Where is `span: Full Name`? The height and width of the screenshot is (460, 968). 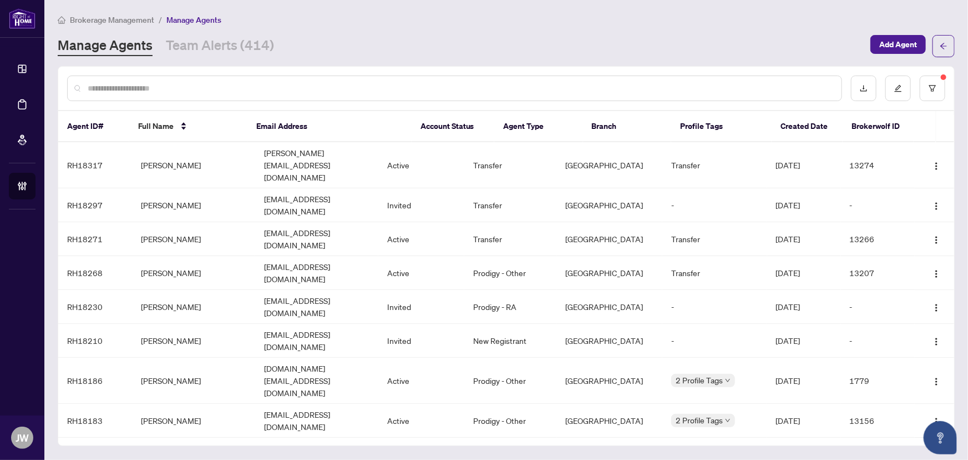
span: Full Name is located at coordinates (156, 126).